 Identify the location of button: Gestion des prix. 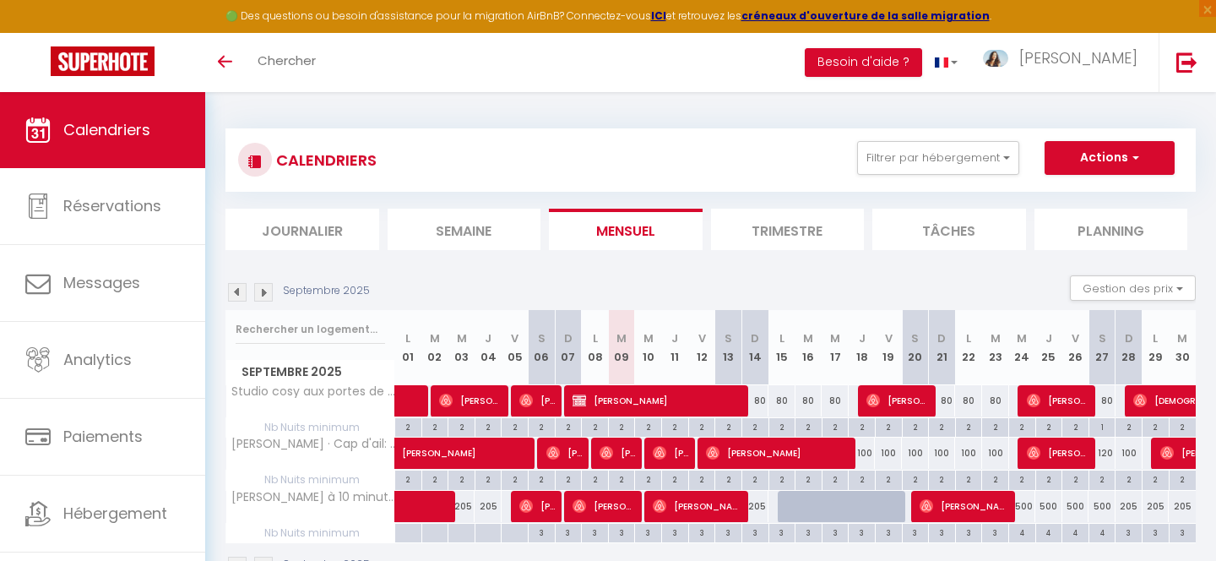
(1133, 288).